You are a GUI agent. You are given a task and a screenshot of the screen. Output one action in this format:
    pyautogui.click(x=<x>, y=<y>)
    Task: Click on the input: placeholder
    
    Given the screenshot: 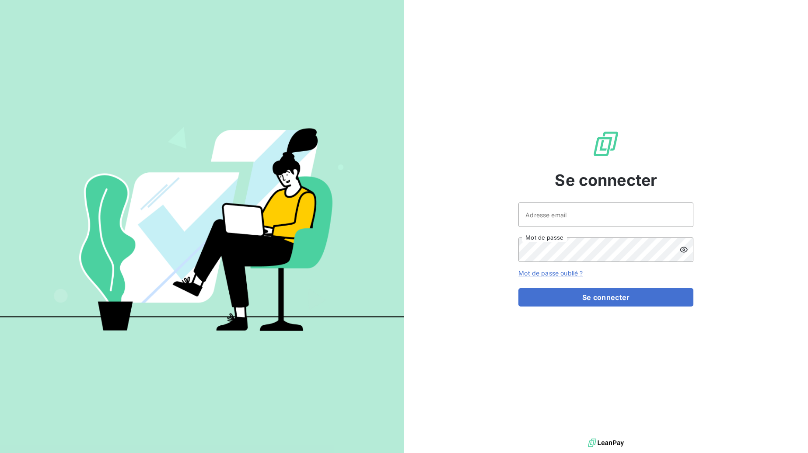 What is the action you would take?
    pyautogui.click(x=606, y=215)
    